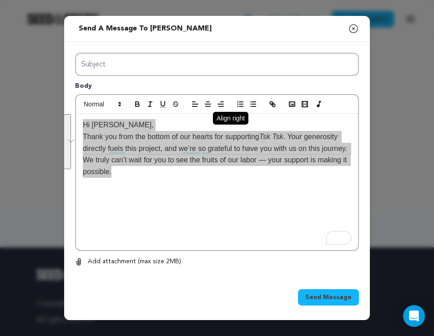  Describe the element at coordinates (217, 154) in the screenshot. I see `p: Thank you from the bottom of our hearts for supporting . Your generosity directly fuels this proj...` at that location.